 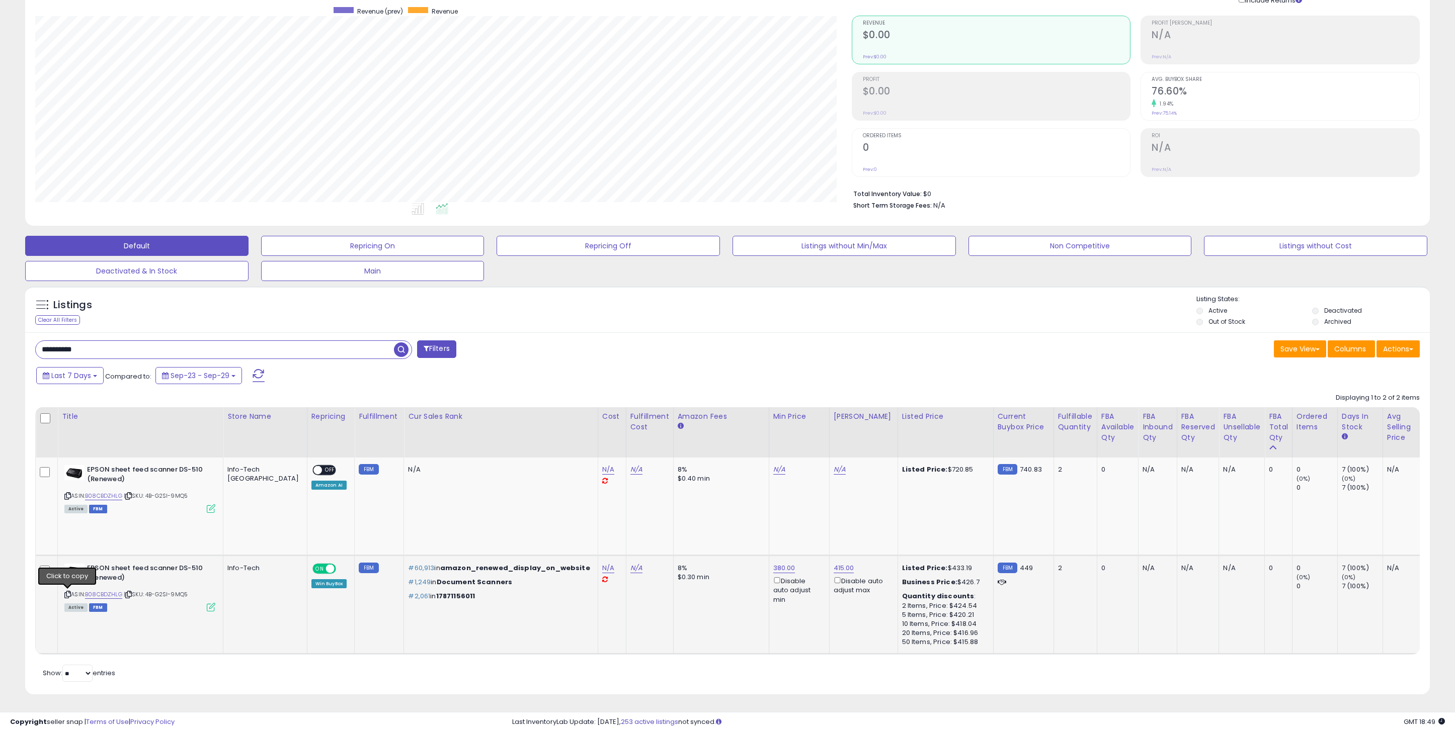 What do you see at coordinates (1313, 299) in the screenshot?
I see `p: Listing States:` at bounding box center [1313, 299].